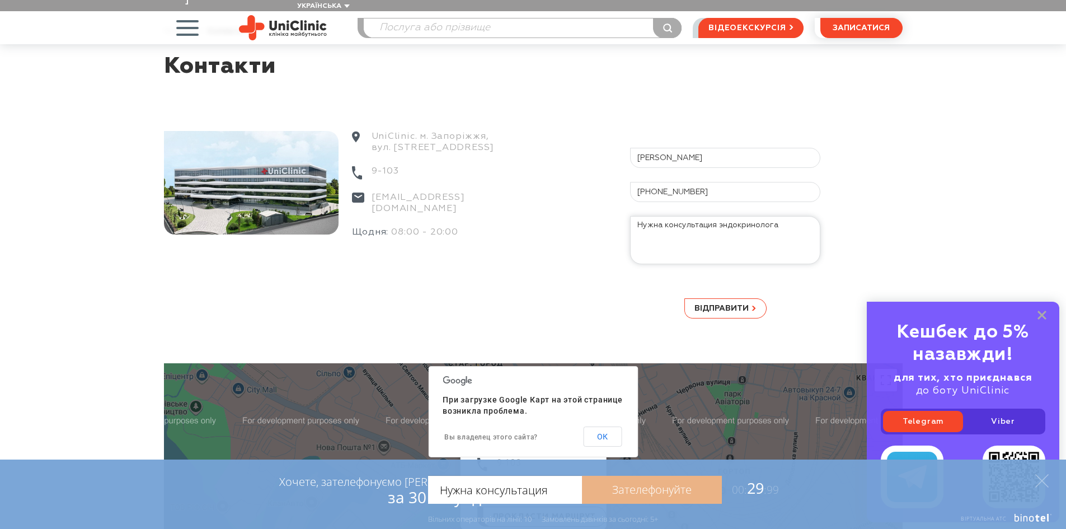  What do you see at coordinates (372, 232) in the screenshot?
I see `span: Щодня:` at bounding box center [372, 232].